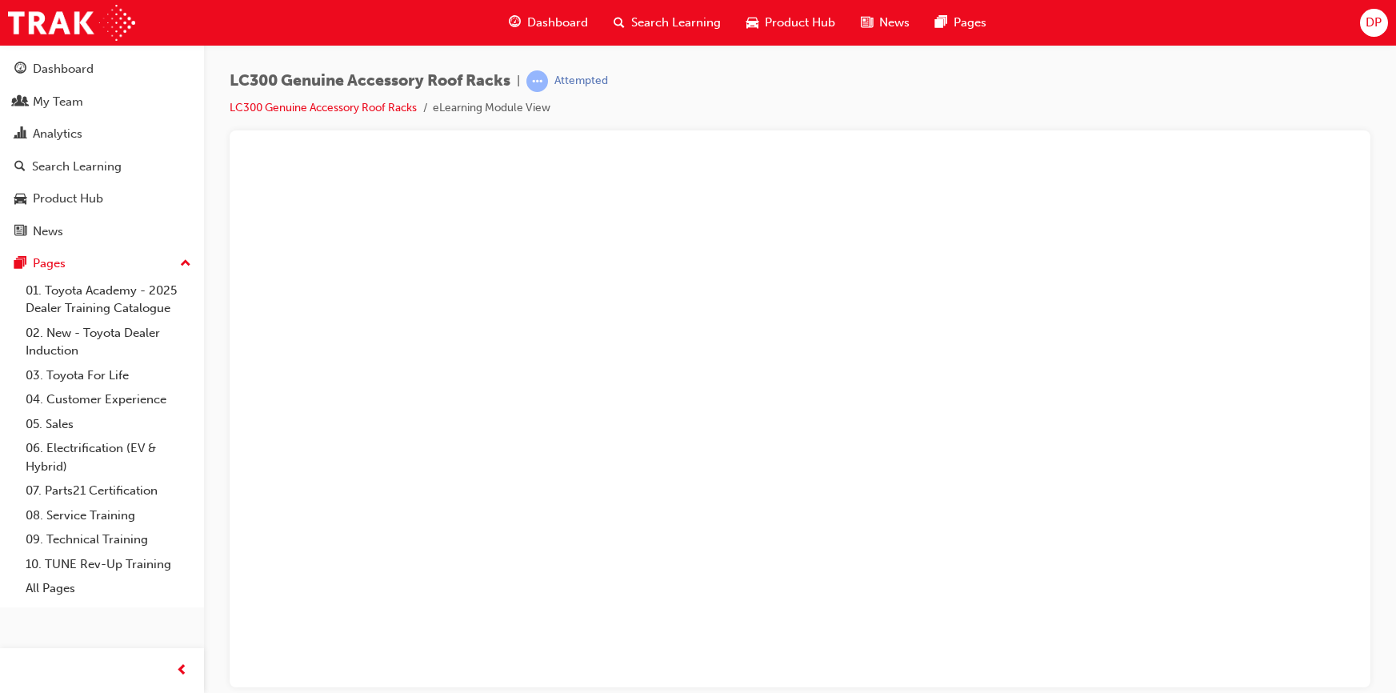 This screenshot has width=1396, height=693. Describe the element at coordinates (676, 22) in the screenshot. I see `span: Search Learning` at that location.